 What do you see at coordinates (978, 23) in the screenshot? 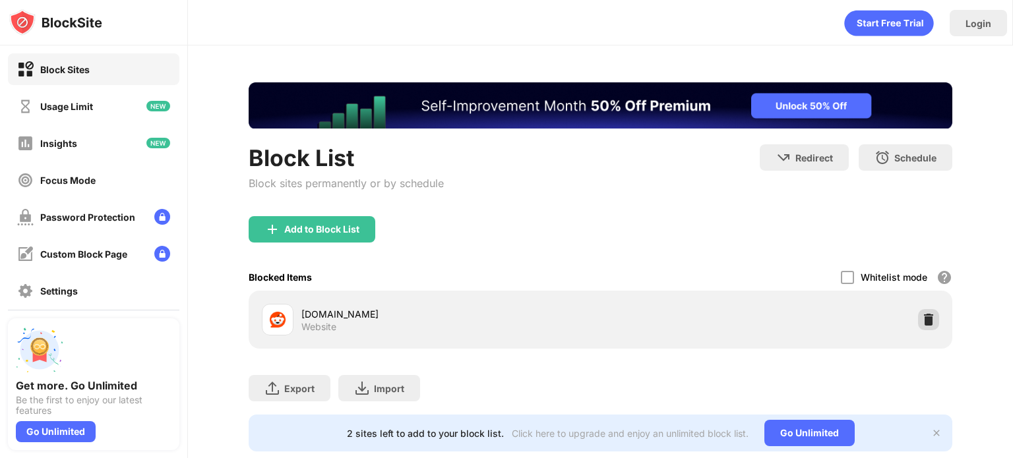
I see `div: Login` at bounding box center [978, 23].